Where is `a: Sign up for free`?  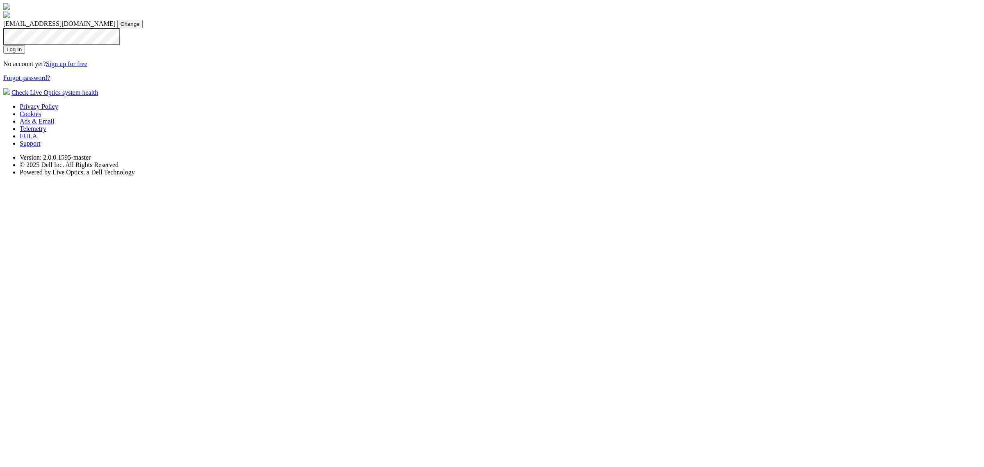 a: Sign up for free is located at coordinates (66, 64).